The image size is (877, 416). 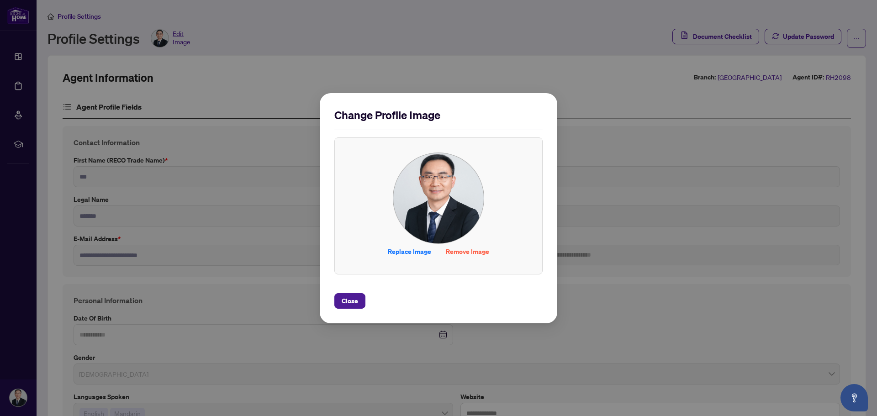 I want to click on span: Close, so click(x=350, y=301).